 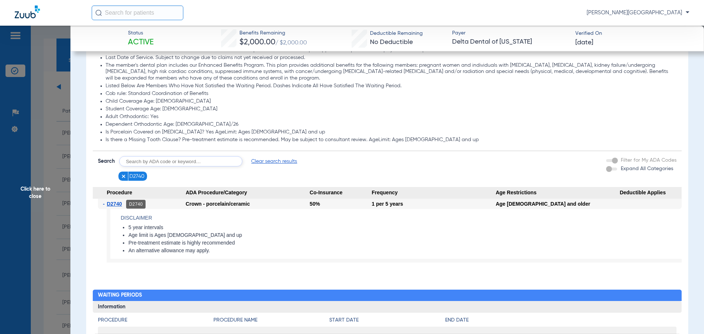 What do you see at coordinates (156, 320) in the screenshot?
I see `h4: Procedure` at bounding box center [156, 320].